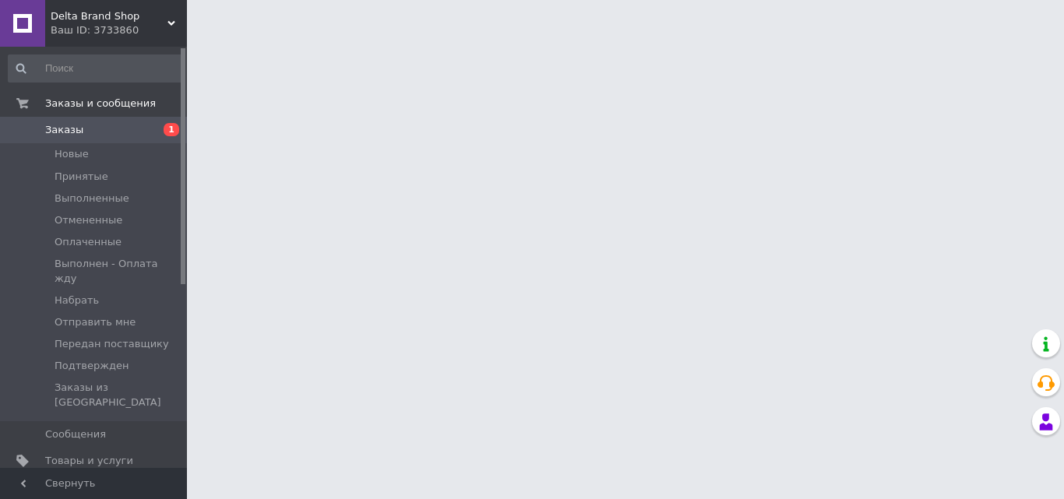 The width and height of the screenshot is (1064, 499). Describe the element at coordinates (96, 69) in the screenshot. I see `input: Поиск` at that location.